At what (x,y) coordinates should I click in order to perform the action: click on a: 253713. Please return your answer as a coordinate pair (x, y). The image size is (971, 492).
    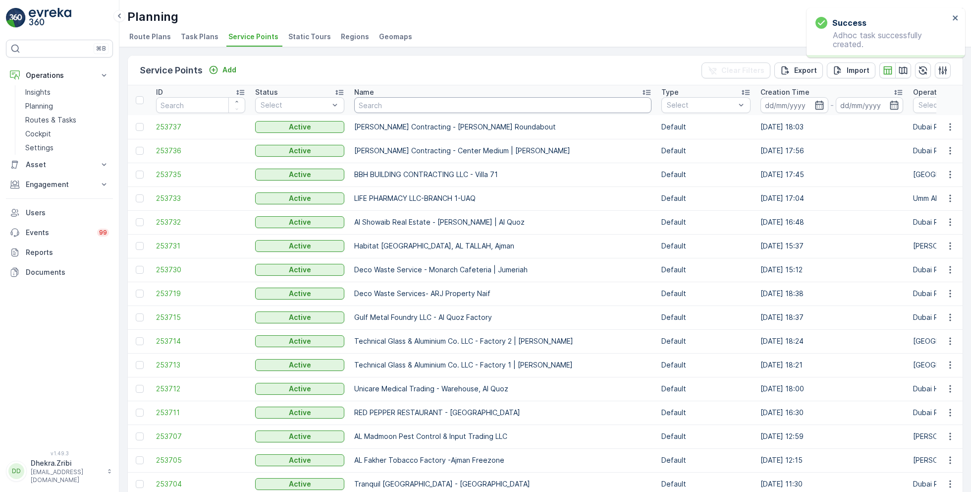
    Looking at the image, I should click on (201, 365).